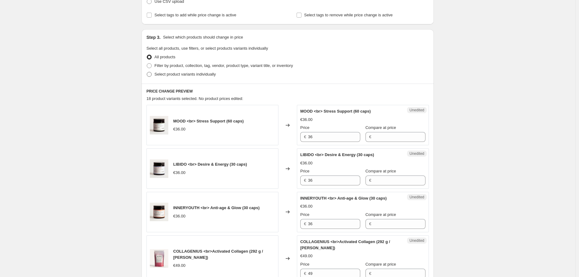 The image size is (579, 277). Describe the element at coordinates (159, 258) in the screenshot. I see `img: COLLAGENIUS-Lampone-835x835_cb409f75-32bd-47ce-9ff2-b42cb6086019_80x.jpg` at that location.